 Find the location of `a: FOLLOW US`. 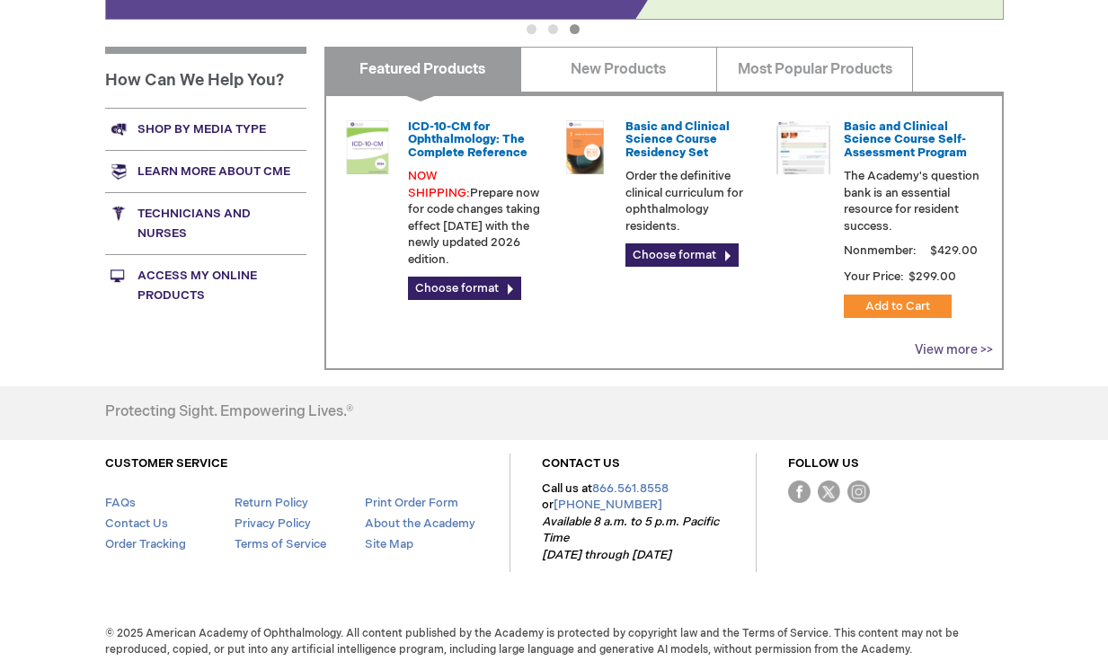

a: FOLLOW US is located at coordinates (823, 464).